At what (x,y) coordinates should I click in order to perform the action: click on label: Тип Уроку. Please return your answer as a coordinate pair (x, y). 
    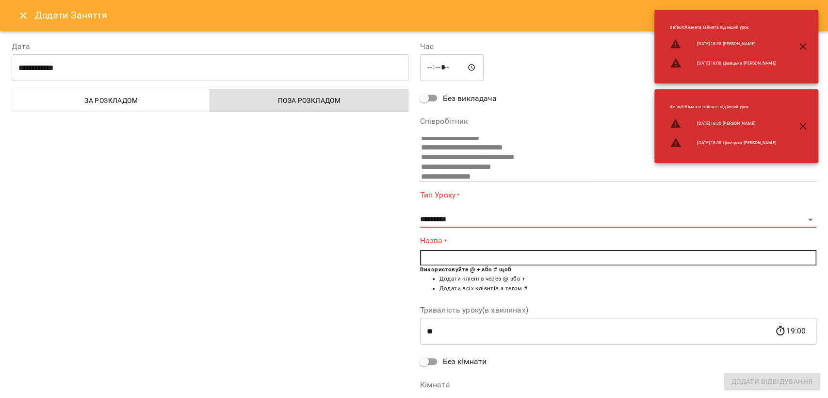
    Looking at the image, I should click on (619, 195).